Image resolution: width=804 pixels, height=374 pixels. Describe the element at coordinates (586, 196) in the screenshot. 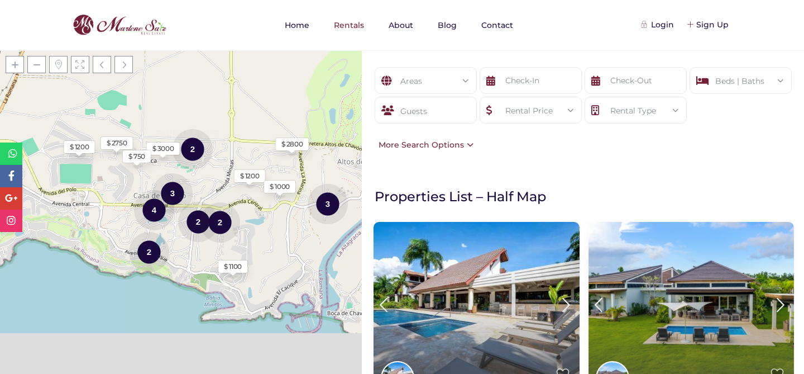

I see `h1: Properties List – Half Map` at that location.